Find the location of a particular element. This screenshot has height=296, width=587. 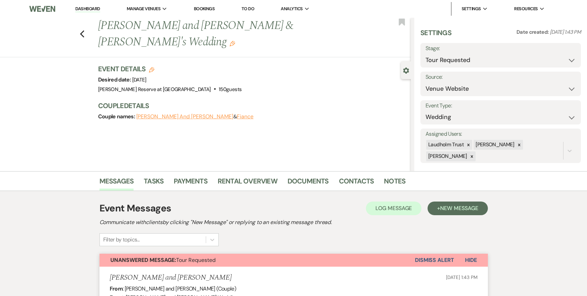

img: Weven Logo is located at coordinates (42, 9).